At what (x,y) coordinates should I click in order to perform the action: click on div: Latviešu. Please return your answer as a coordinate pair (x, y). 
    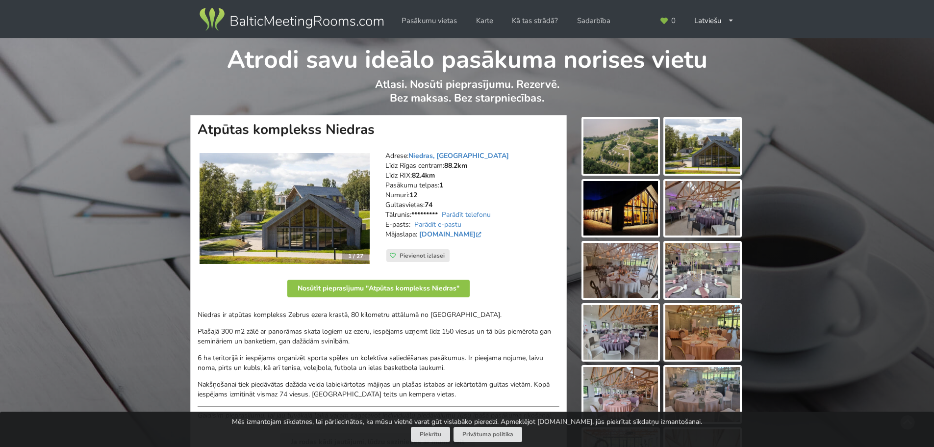
    Looking at the image, I should click on (714, 21).